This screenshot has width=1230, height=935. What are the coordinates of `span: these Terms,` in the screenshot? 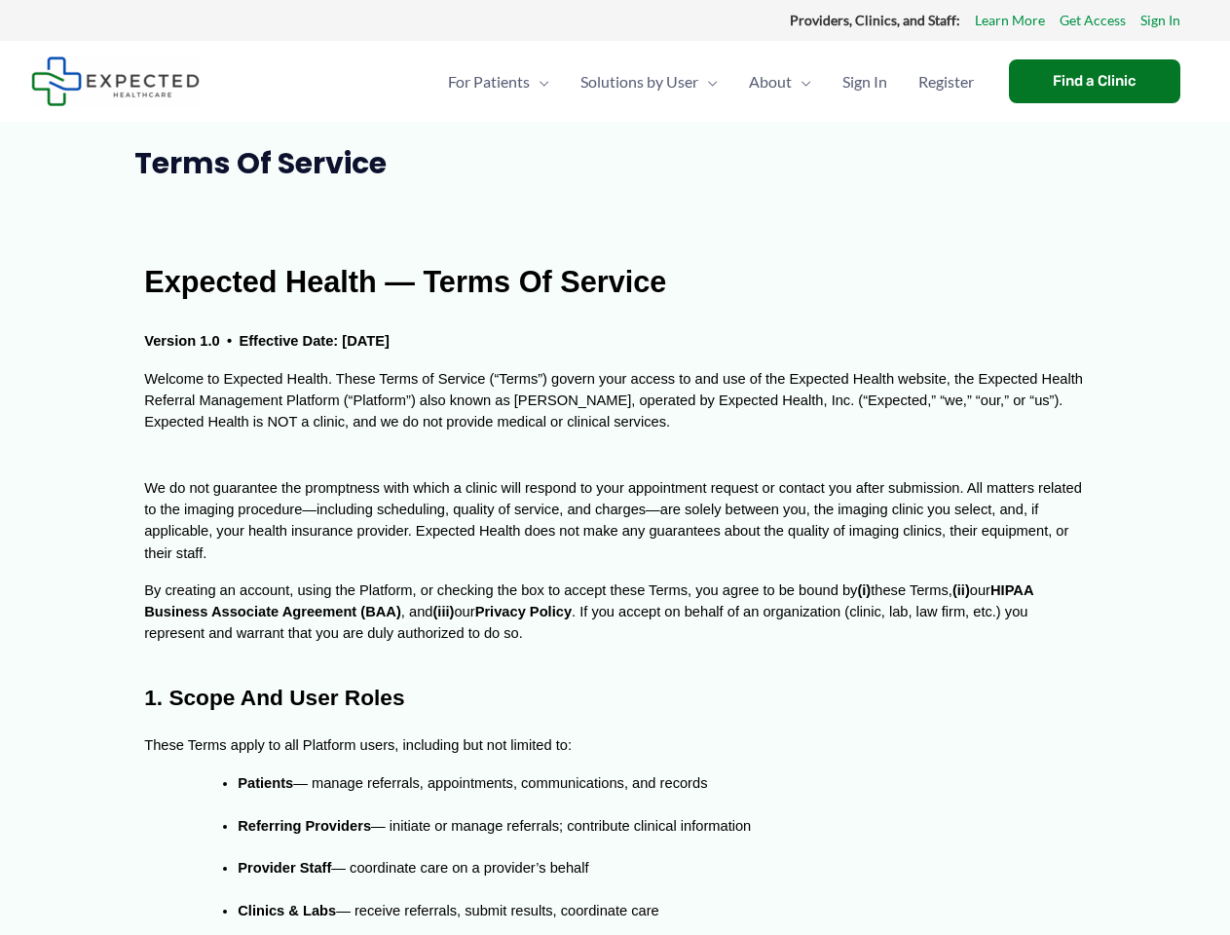 It's located at (912, 590).